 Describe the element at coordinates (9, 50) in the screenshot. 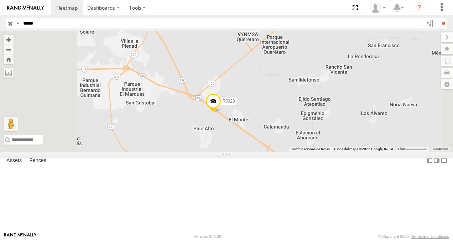

I see `button: Zoom out` at that location.